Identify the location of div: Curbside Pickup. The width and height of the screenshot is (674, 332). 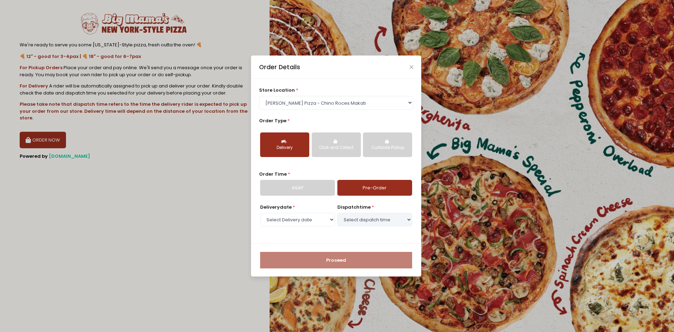
(387, 148).